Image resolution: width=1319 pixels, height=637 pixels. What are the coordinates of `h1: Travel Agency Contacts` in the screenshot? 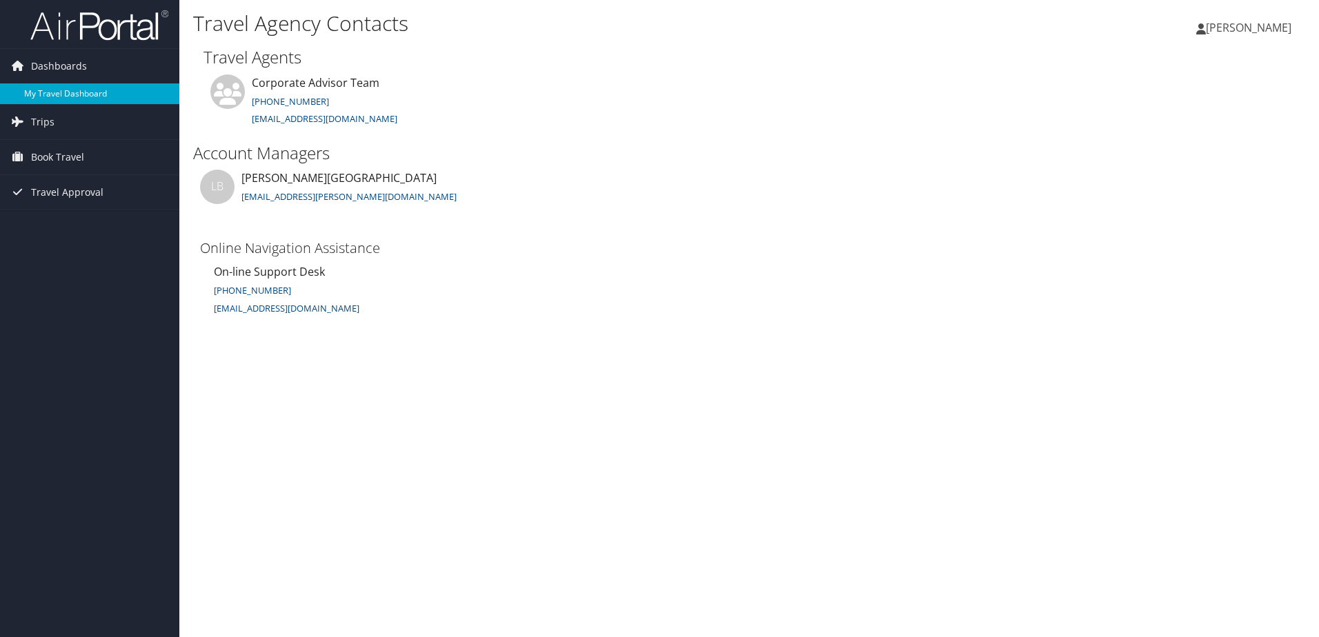 It's located at (564, 23).